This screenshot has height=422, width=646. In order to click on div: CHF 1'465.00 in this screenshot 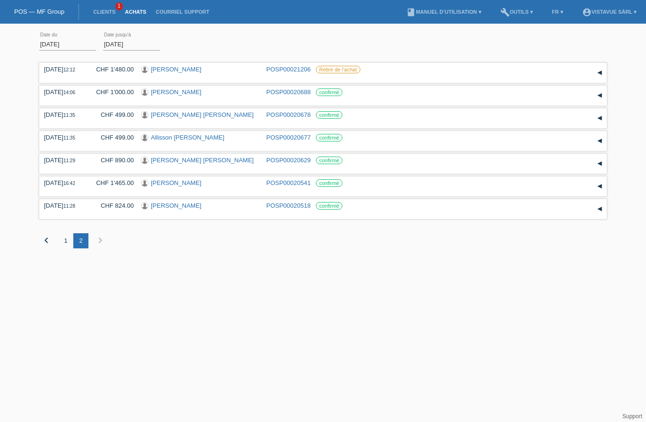, I will do `click(111, 182)`.